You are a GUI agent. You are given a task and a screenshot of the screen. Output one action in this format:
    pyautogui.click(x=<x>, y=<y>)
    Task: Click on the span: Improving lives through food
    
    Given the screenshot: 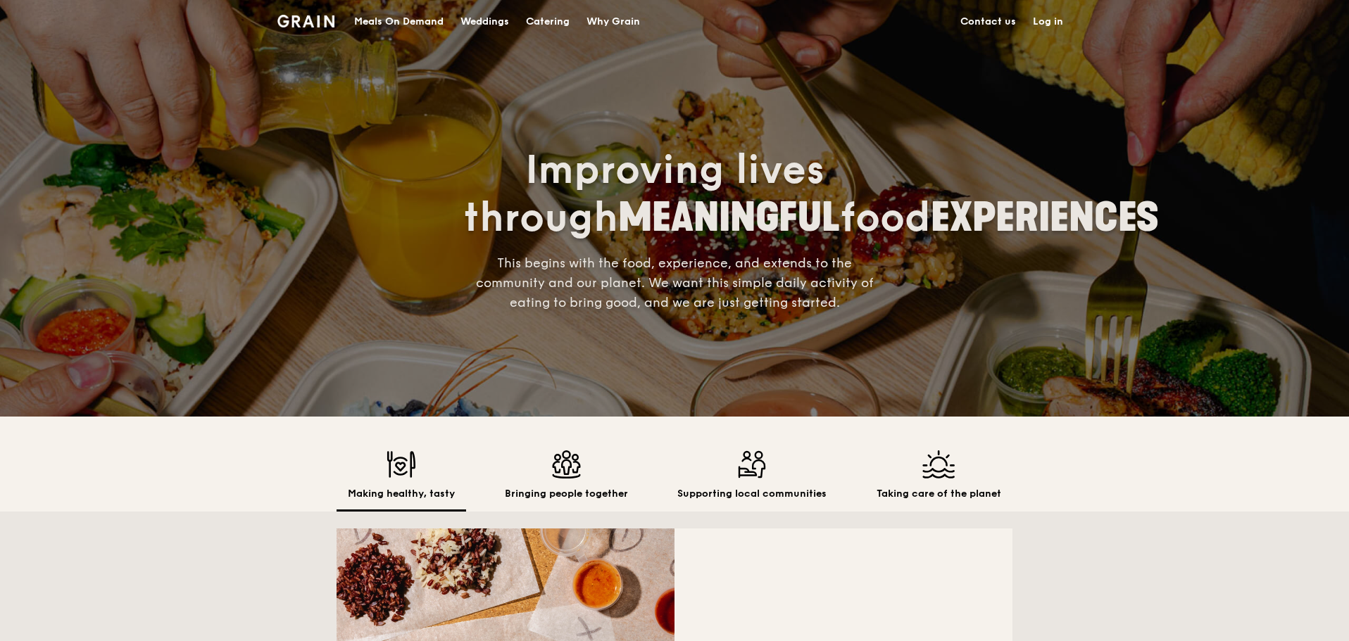 What is the action you would take?
    pyautogui.click(x=811, y=194)
    